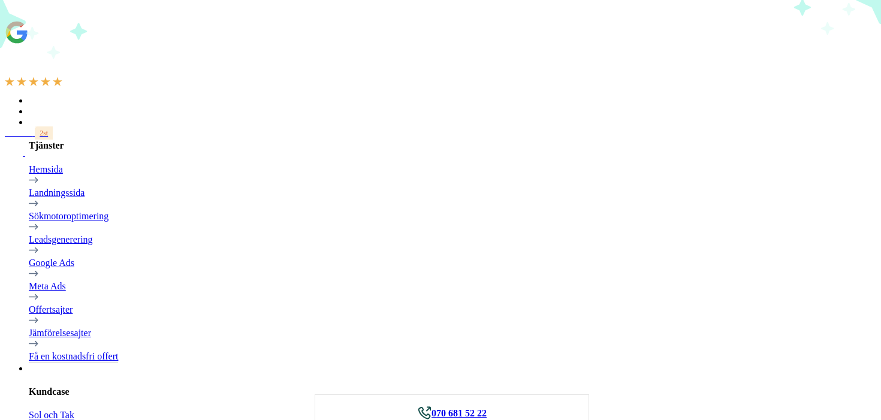 This screenshot has height=420, width=881. Describe the element at coordinates (73, 356) in the screenshot. I see `a: Få en kostnadsfri offert` at that location.